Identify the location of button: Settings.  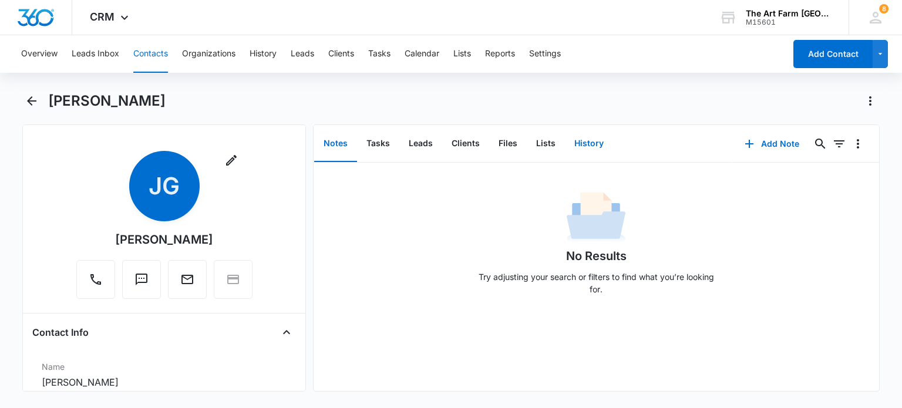
(545, 54).